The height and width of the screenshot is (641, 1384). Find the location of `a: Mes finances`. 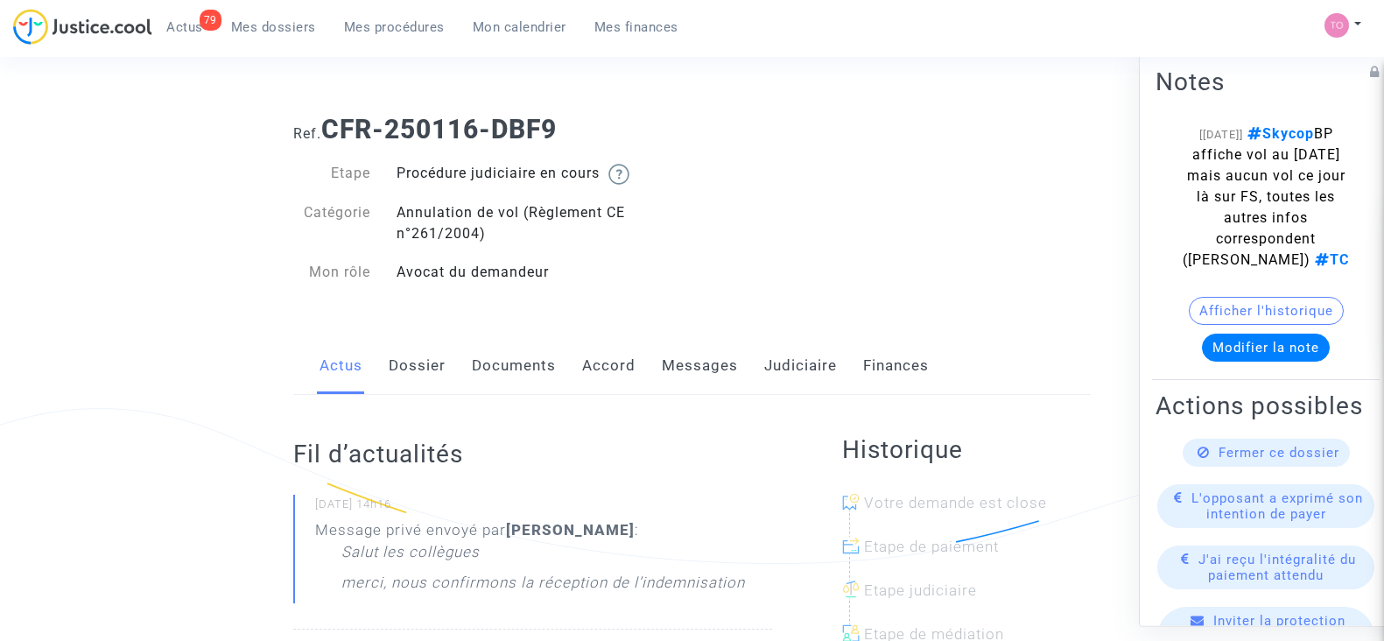

a: Mes finances is located at coordinates (636, 27).